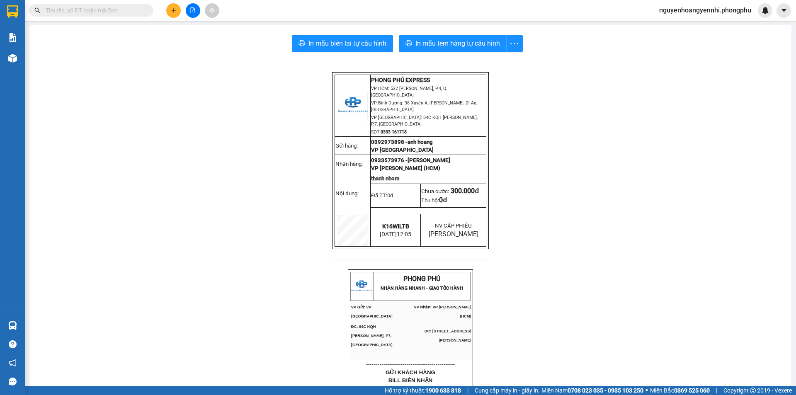 The width and height of the screenshot is (796, 395). I want to click on img: logo-vxr, so click(12, 12).